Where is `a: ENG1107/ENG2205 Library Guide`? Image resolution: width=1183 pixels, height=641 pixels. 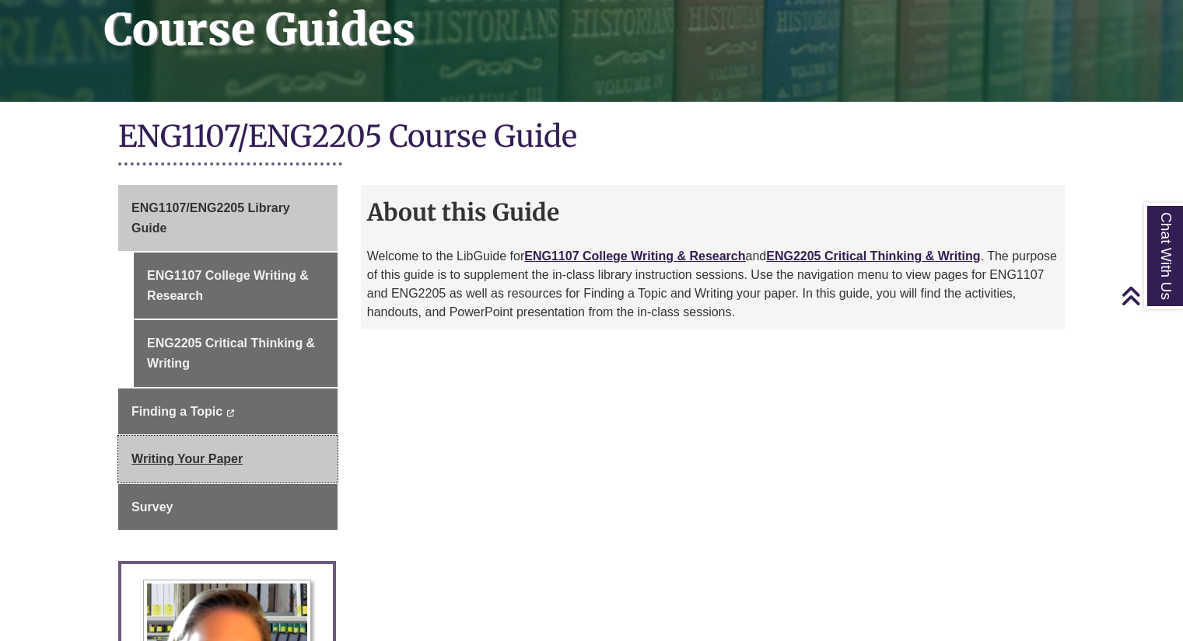 a: ENG1107/ENG2205 Library Guide is located at coordinates (228, 218).